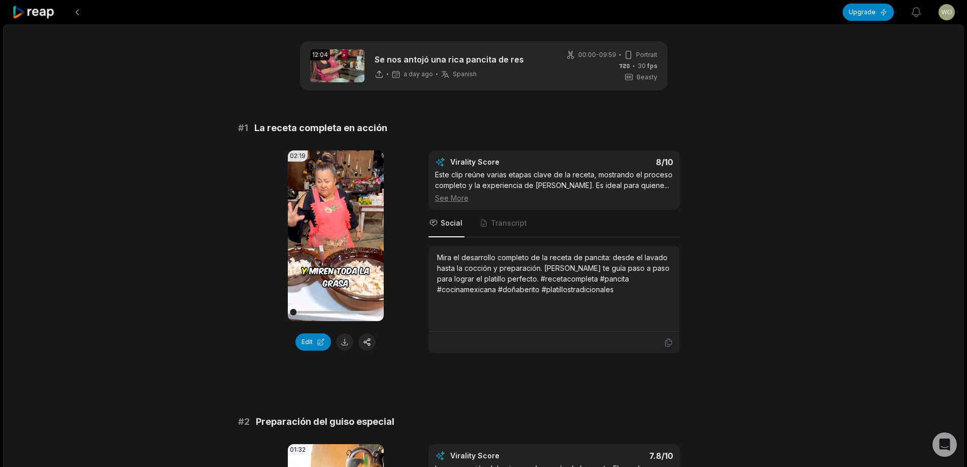 The width and height of the screenshot is (967, 467). I want to click on span: Preparación del guiso especial, so click(325, 422).